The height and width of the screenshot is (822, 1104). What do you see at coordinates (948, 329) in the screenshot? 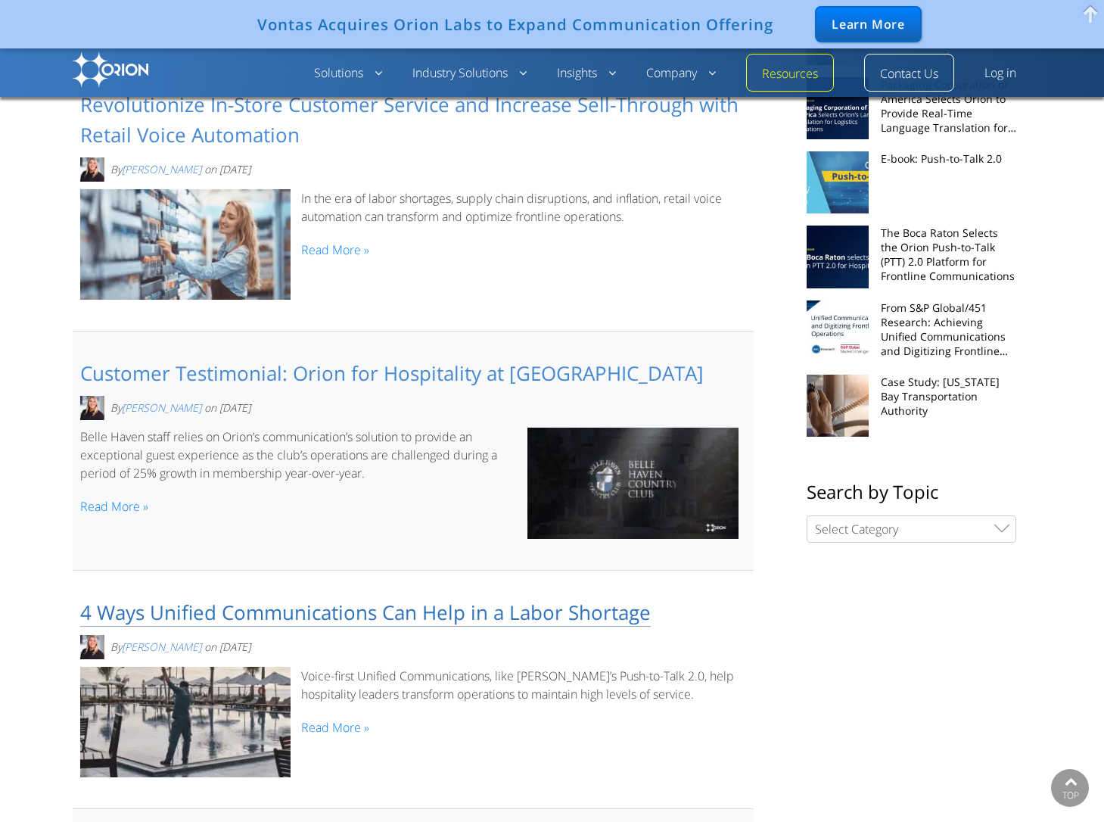
I see `a: From S&P Global/451 Research: Achieving Unified Communications and Digitizing Frontline Operation...` at bounding box center [948, 329].